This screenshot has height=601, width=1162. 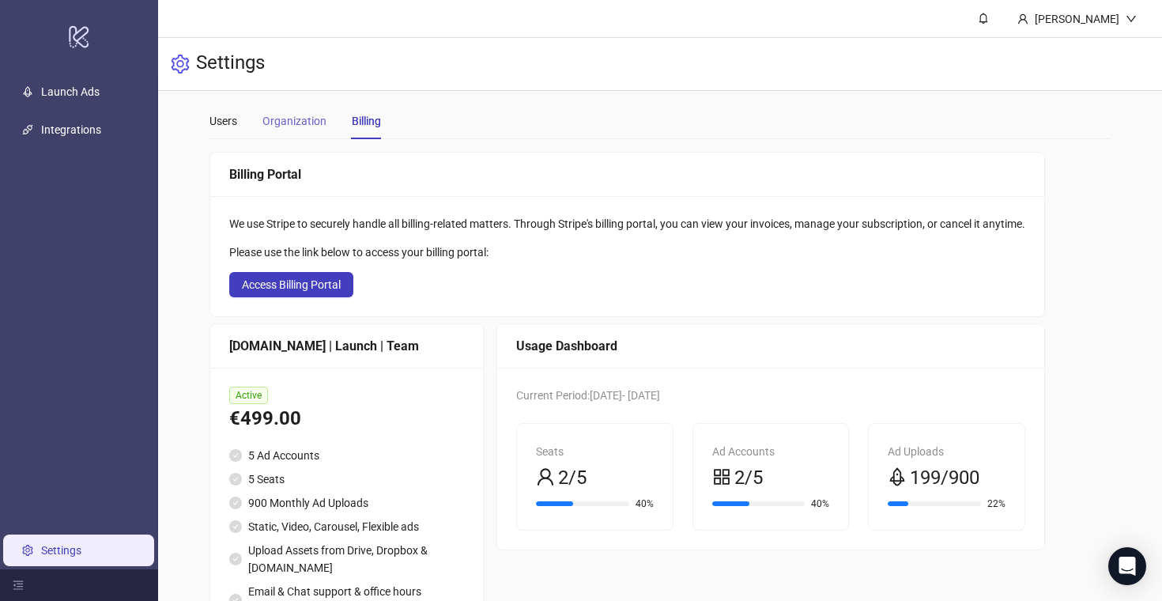 I want to click on li: Static, Video, Carousel, Flexible ads, so click(x=346, y=526).